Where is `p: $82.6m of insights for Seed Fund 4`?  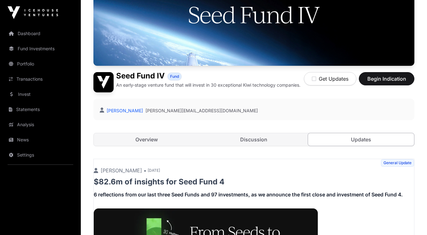 p: $82.6m of insights for Seed Fund 4 is located at coordinates (254, 182).